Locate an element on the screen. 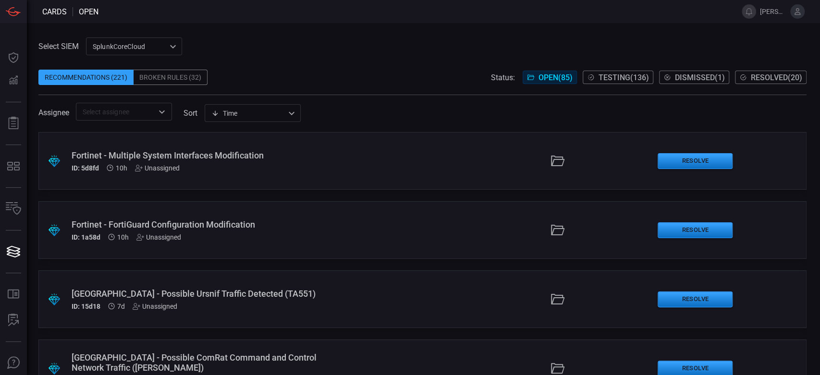 Image resolution: width=820 pixels, height=375 pixels. span: Resolved ( 20 ) is located at coordinates (777, 77).